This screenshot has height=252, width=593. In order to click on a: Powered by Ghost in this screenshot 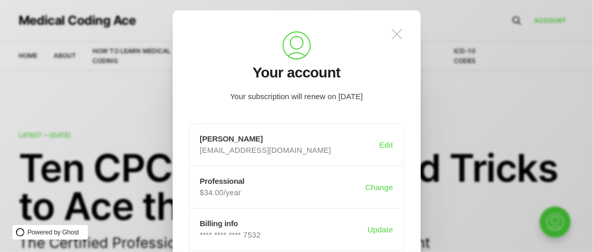, I will do `click(50, 233)`.